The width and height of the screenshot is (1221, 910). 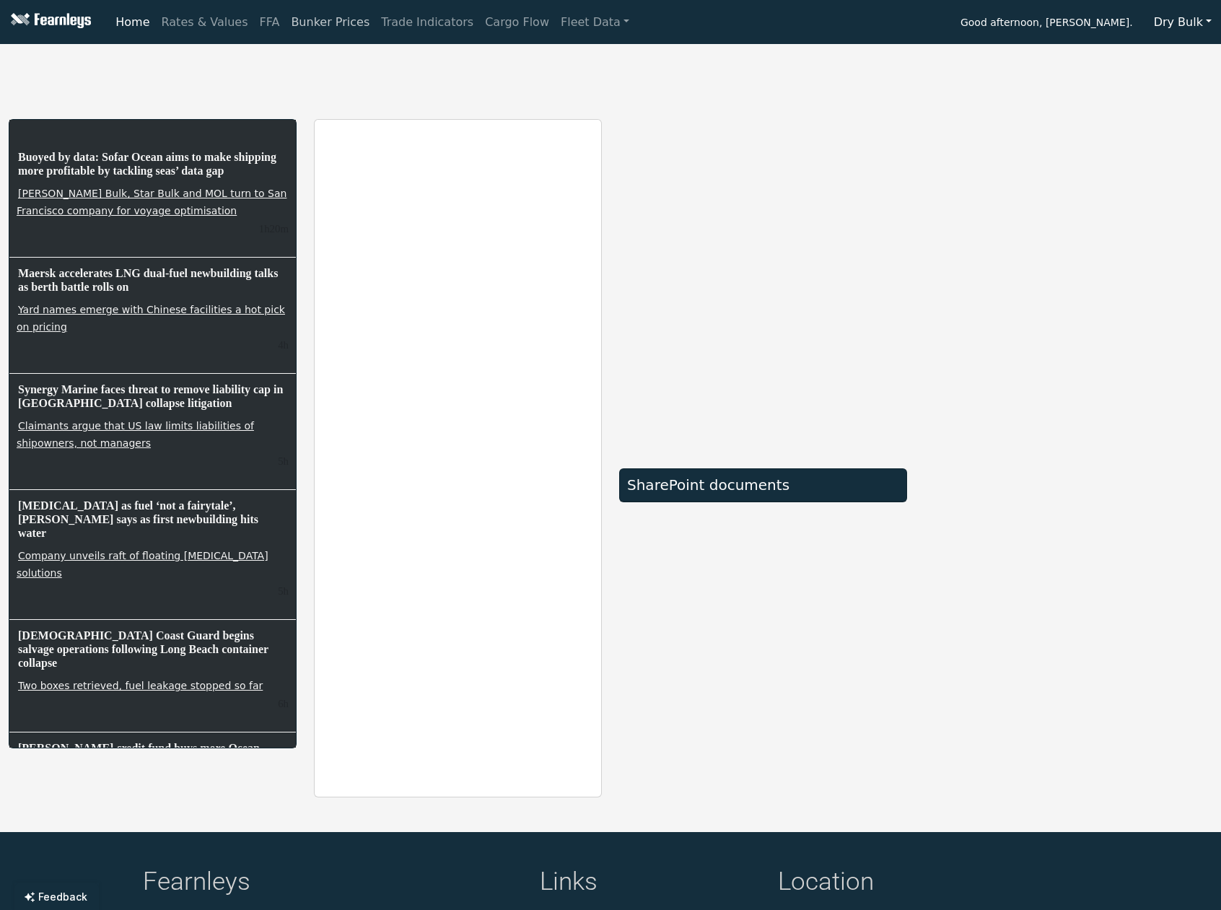 What do you see at coordinates (151, 318) in the screenshot?
I see `a: Yard names emerge with Chinese facilities a hot pick on pricing` at bounding box center [151, 318].